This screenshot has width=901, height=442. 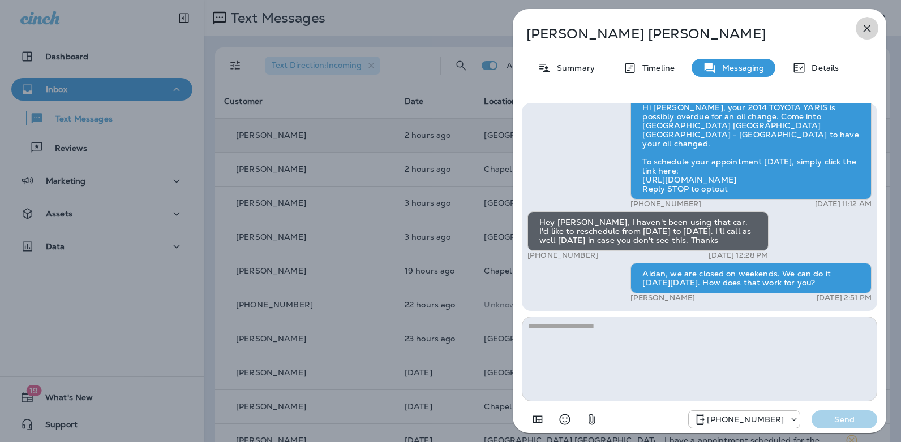 I want to click on p: Timeline, so click(x=655, y=68).